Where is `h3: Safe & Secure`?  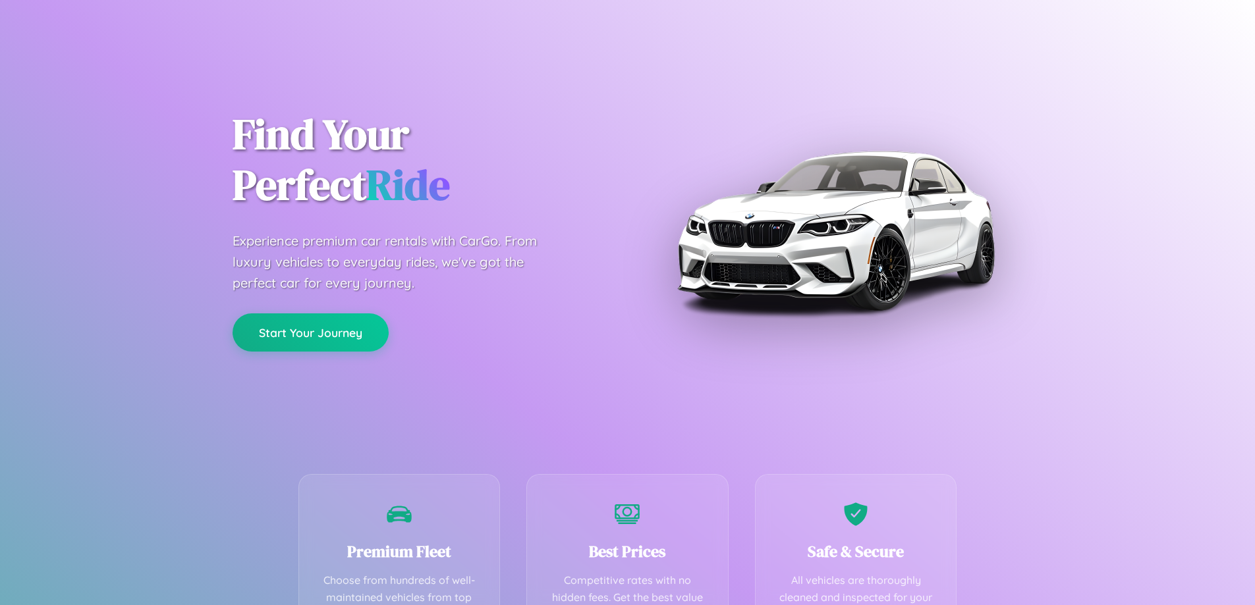
h3: Safe & Secure is located at coordinates (856, 551).